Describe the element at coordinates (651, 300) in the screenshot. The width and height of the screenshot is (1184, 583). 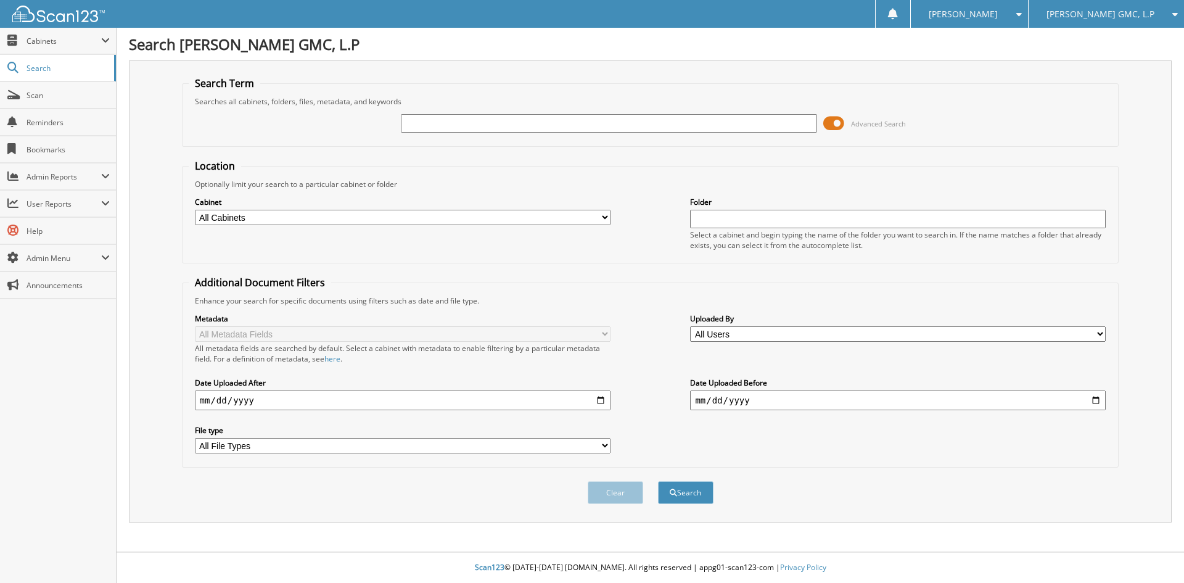
I see `div: Enhance your search for specific documents using filters such as date and file type.` at that location.